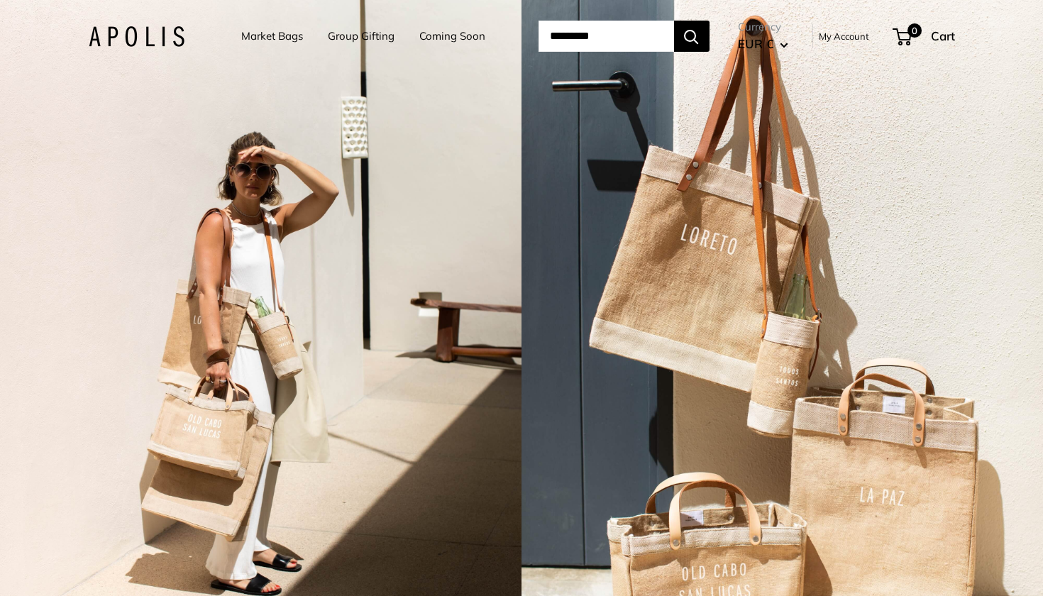 The height and width of the screenshot is (596, 1043). What do you see at coordinates (924, 36) in the screenshot?
I see `a: 0 Cart` at bounding box center [924, 36].